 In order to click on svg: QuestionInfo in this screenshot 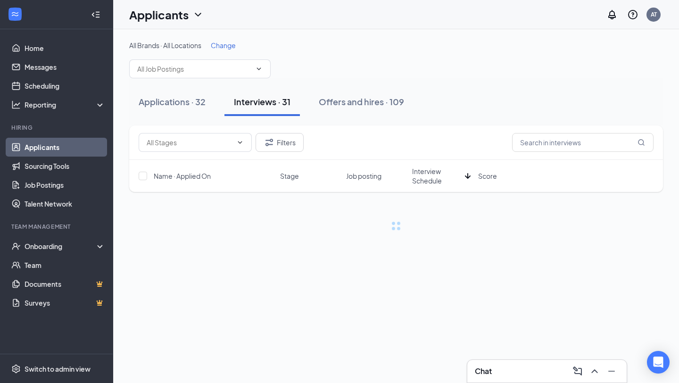, I will do `click(633, 15)`.